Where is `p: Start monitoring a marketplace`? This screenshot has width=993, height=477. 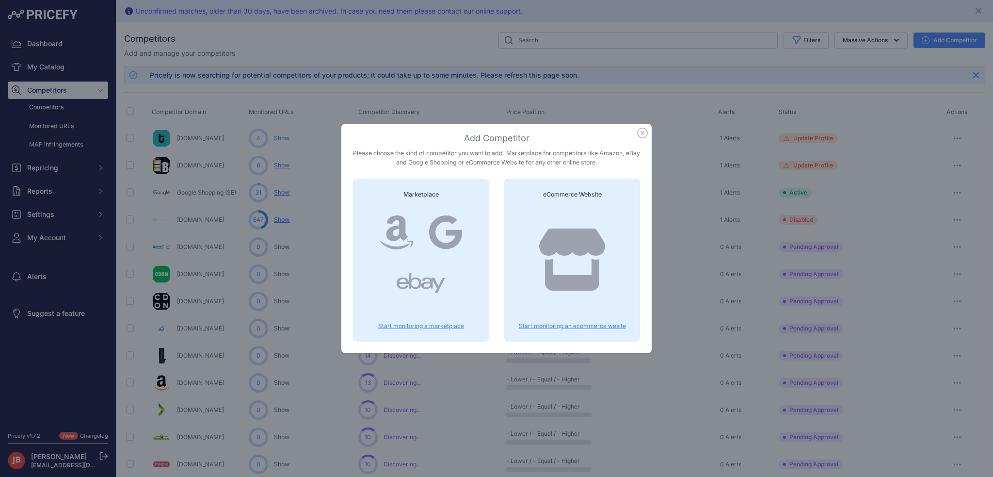 p: Start monitoring a marketplace is located at coordinates (421, 326).